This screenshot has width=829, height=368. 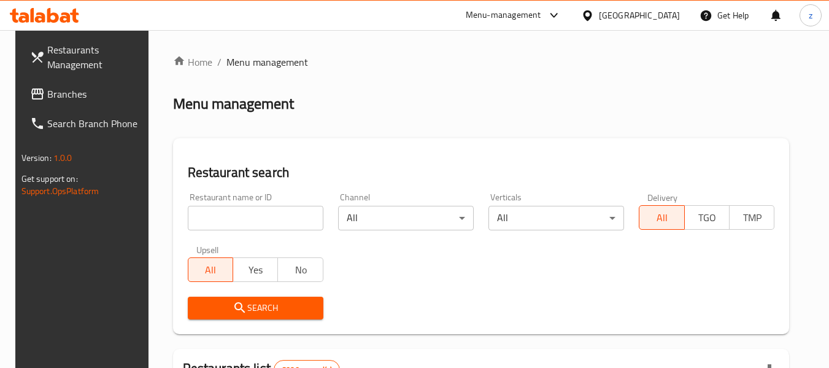 What do you see at coordinates (255, 270) in the screenshot?
I see `span: Yes` at bounding box center [255, 270].